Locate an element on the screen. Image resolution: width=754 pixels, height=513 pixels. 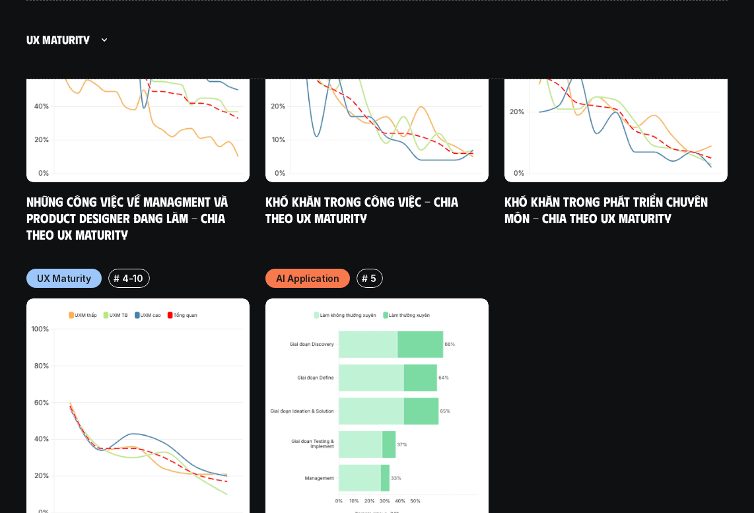
p: 4-10 is located at coordinates (133, 278).